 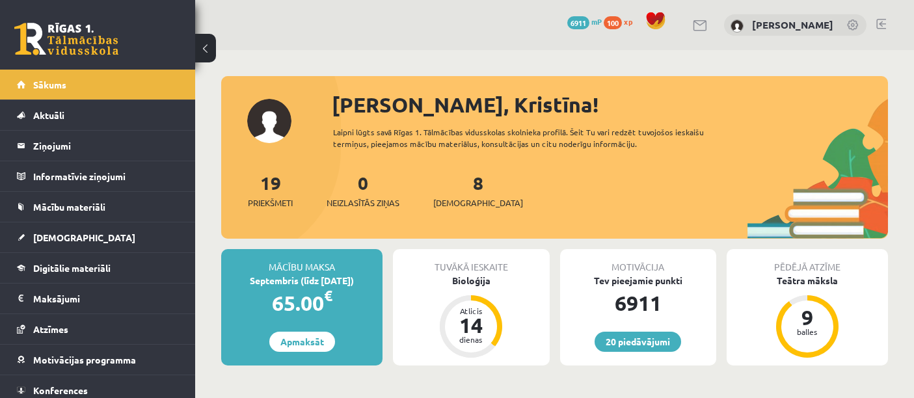 I want to click on a: Atzīmes, so click(x=98, y=329).